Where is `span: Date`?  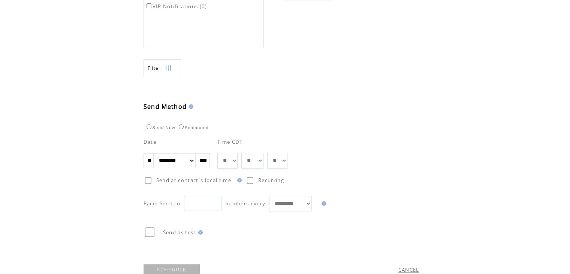 span: Date is located at coordinates (150, 142).